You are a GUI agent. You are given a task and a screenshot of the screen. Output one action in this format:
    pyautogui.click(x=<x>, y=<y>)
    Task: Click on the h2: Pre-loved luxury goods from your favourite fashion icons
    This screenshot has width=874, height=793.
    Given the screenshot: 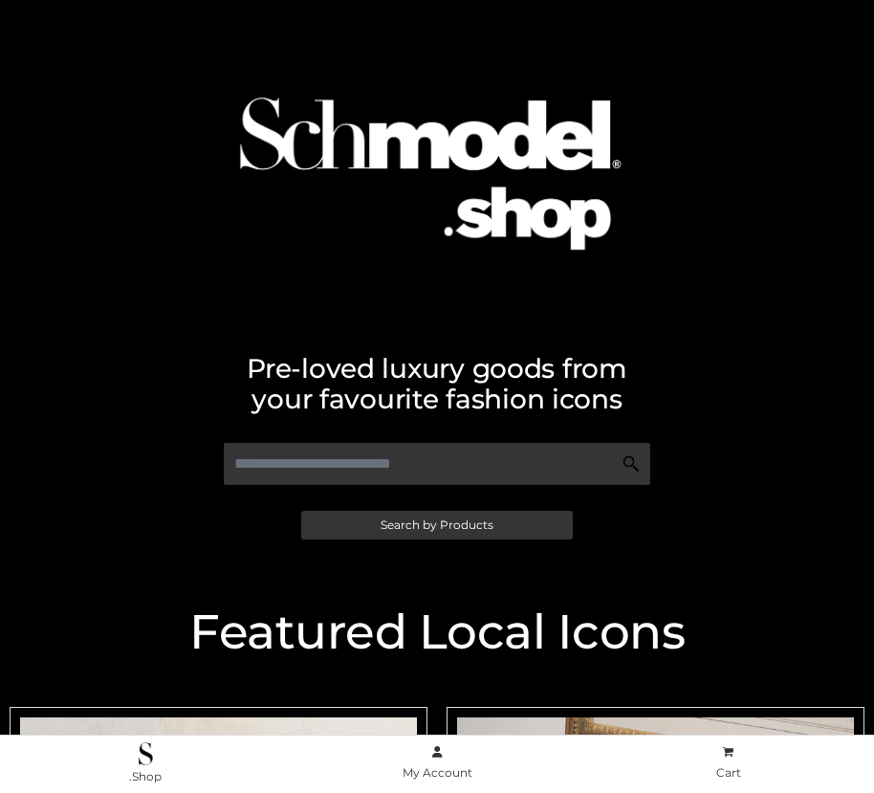 What is the action you would take?
    pyautogui.click(x=437, y=384)
    